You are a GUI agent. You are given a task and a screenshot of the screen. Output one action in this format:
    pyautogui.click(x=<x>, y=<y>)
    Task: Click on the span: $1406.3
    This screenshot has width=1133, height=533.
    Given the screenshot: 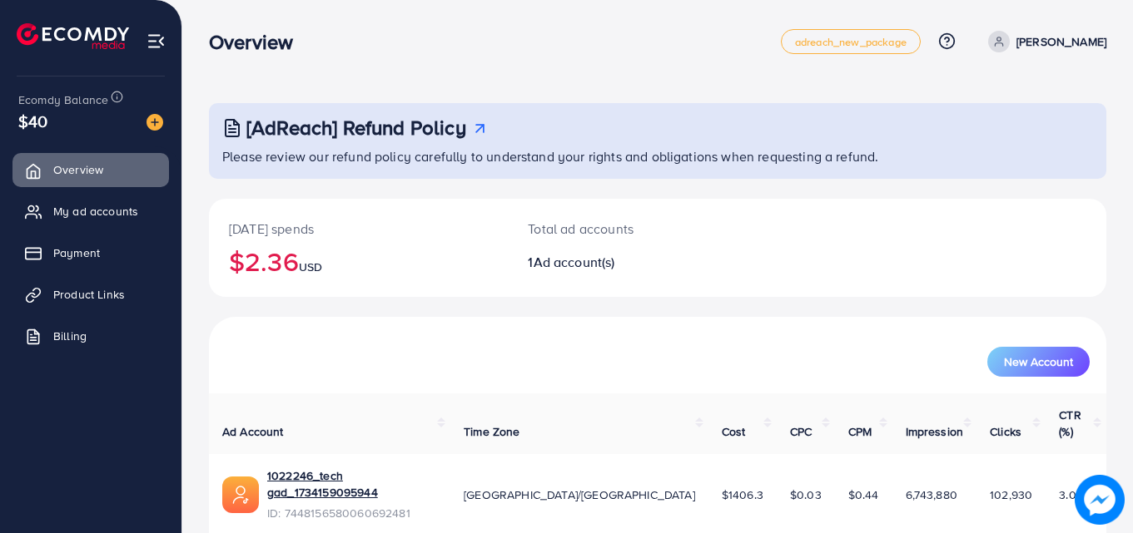 What is the action you would take?
    pyautogui.click(x=742, y=495)
    